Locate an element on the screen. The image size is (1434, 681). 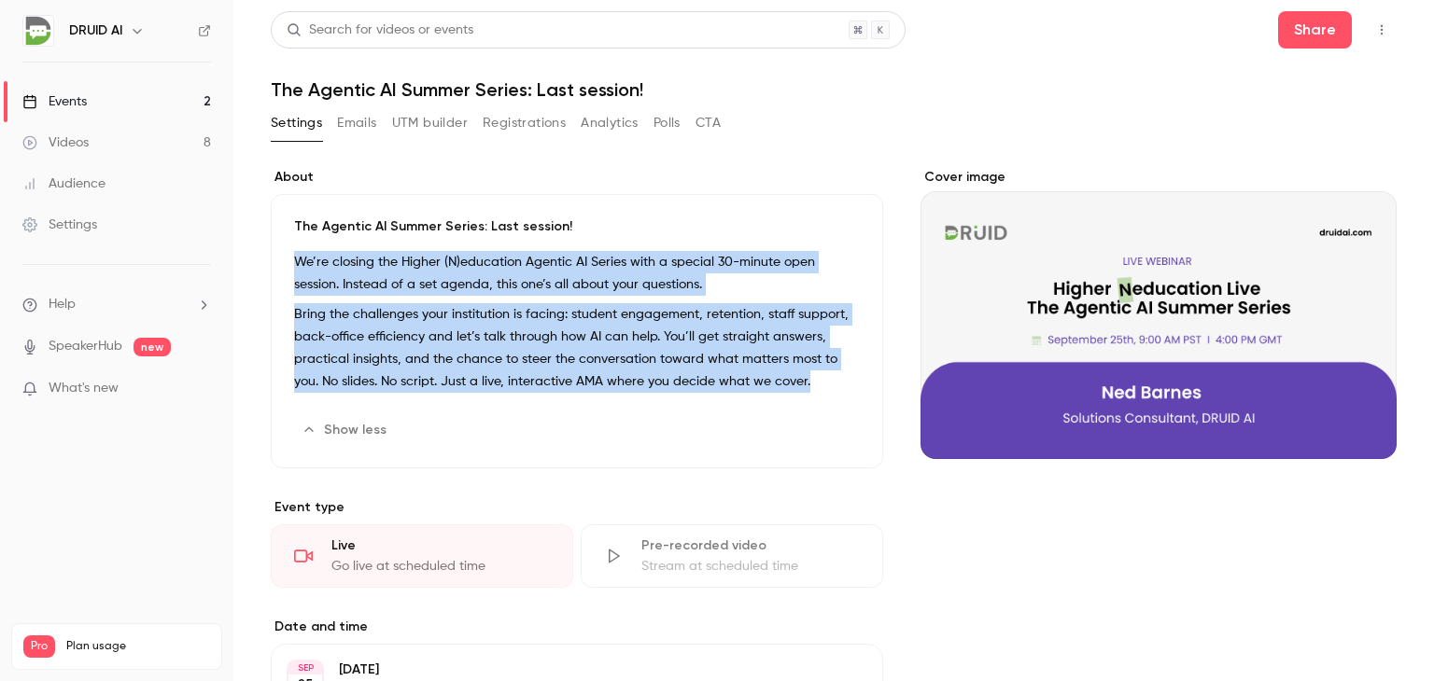
span: Help is located at coordinates (62, 304).